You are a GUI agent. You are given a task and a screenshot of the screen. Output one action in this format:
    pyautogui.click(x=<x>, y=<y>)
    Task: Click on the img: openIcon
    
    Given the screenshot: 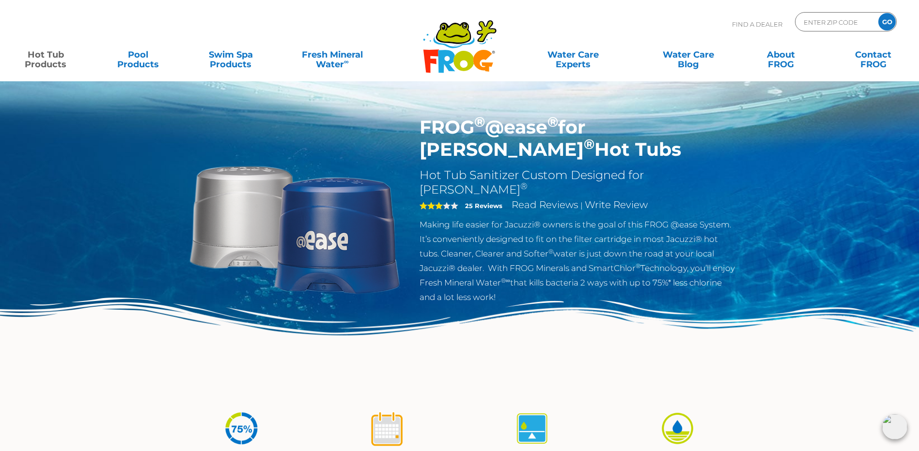 What is the action you would take?
    pyautogui.click(x=894, y=427)
    